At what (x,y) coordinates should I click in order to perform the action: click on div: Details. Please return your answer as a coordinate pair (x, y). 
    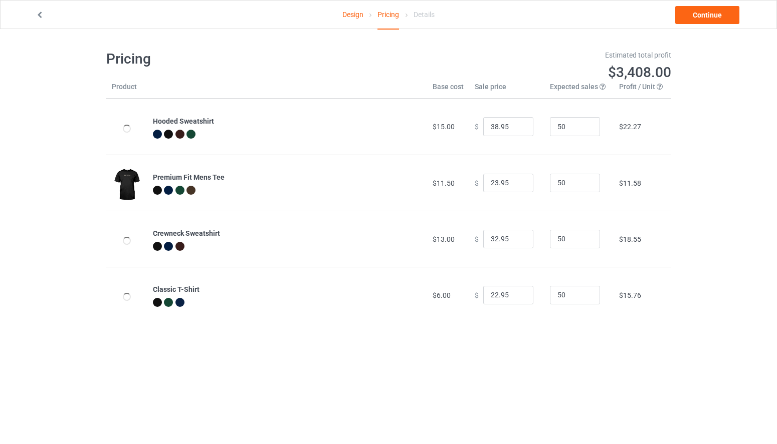
    Looking at the image, I should click on (424, 15).